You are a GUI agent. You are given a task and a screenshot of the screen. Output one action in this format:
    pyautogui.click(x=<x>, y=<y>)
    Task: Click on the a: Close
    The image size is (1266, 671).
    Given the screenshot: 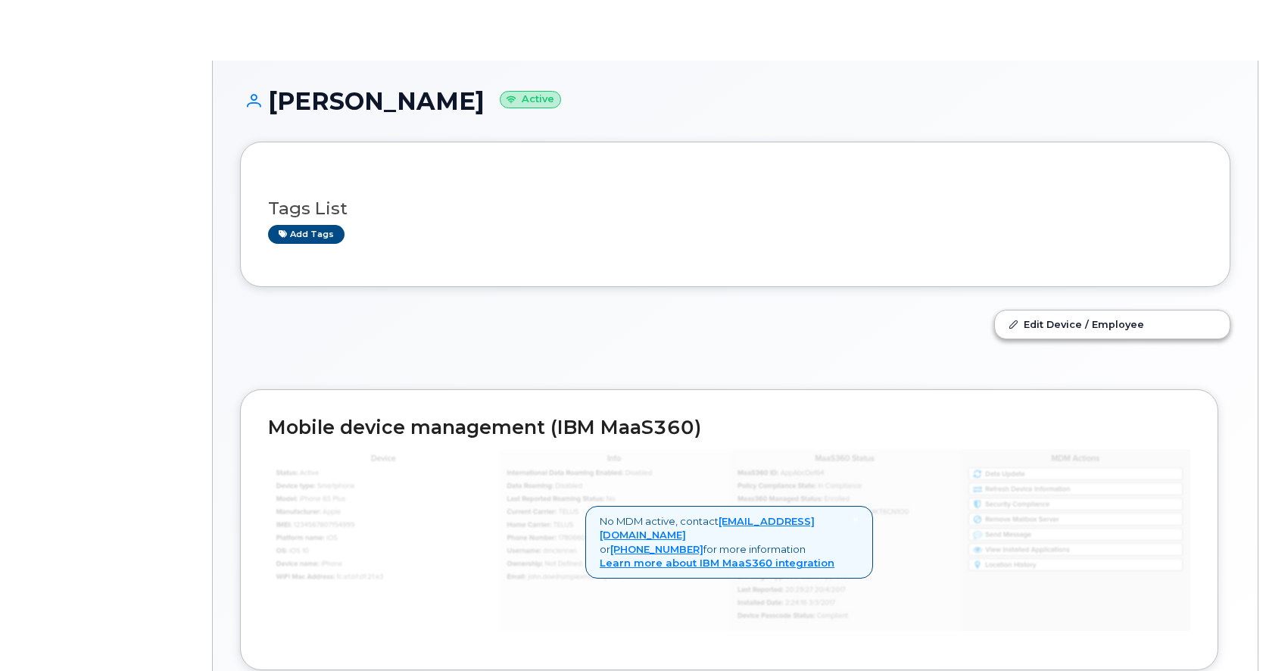 What is the action you would take?
    pyautogui.click(x=856, y=519)
    